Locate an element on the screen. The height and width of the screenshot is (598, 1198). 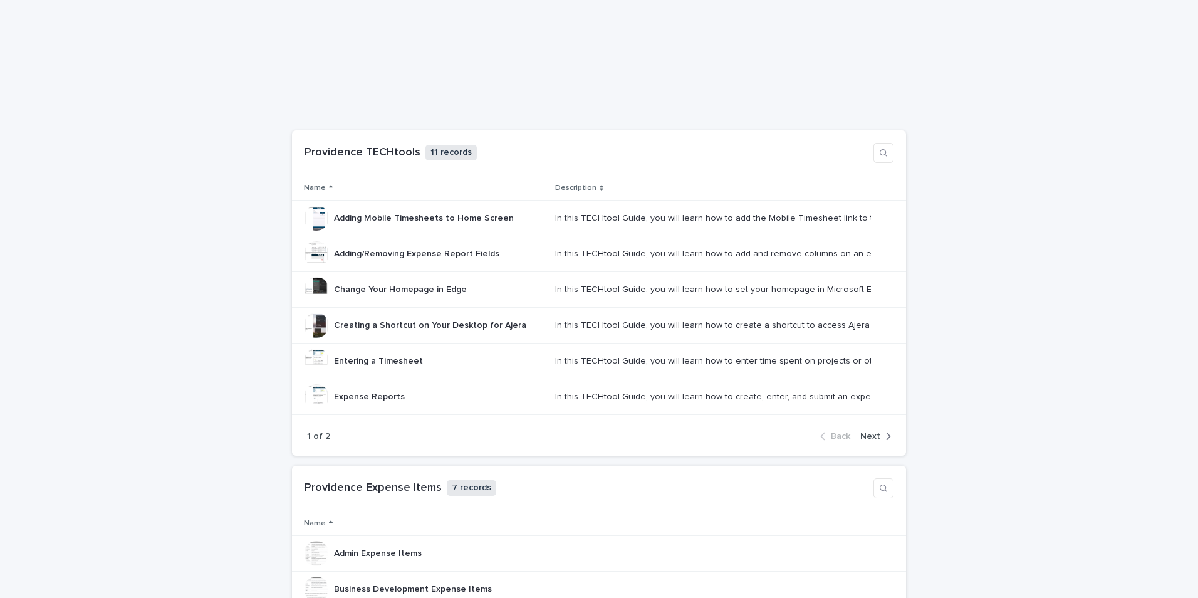
span: Next is located at coordinates (870, 436).